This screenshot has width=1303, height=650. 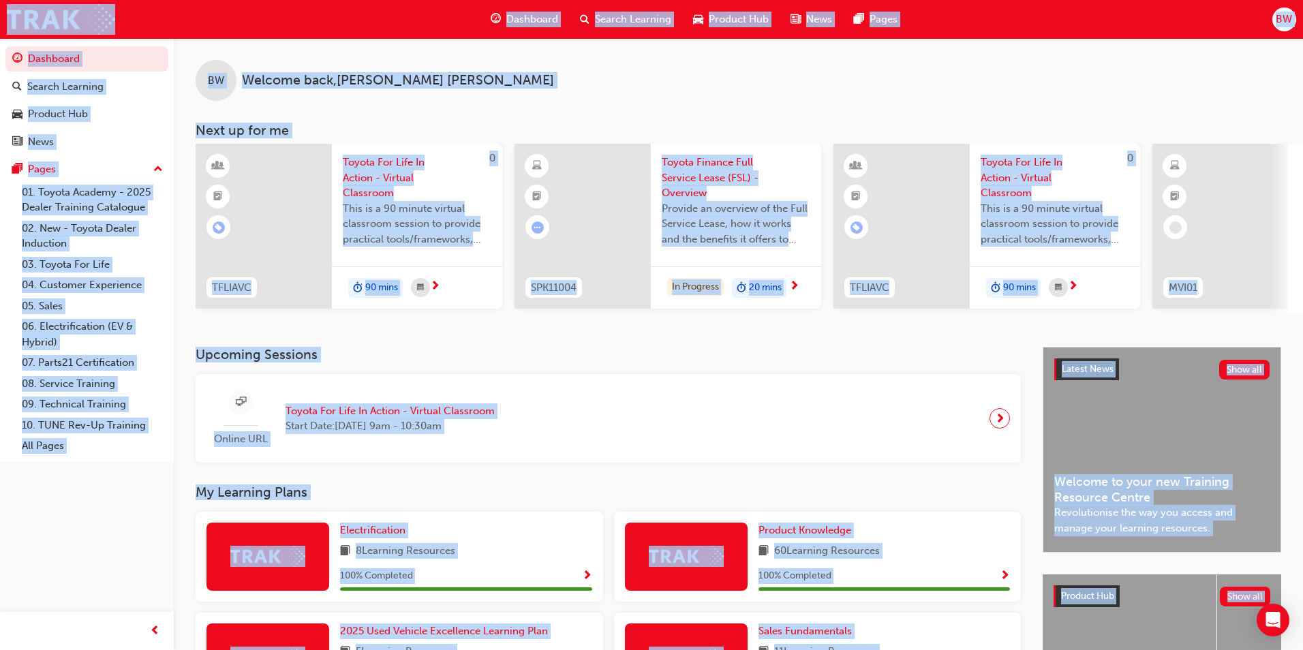 What do you see at coordinates (155, 631) in the screenshot?
I see `span: prev-icon` at bounding box center [155, 631].